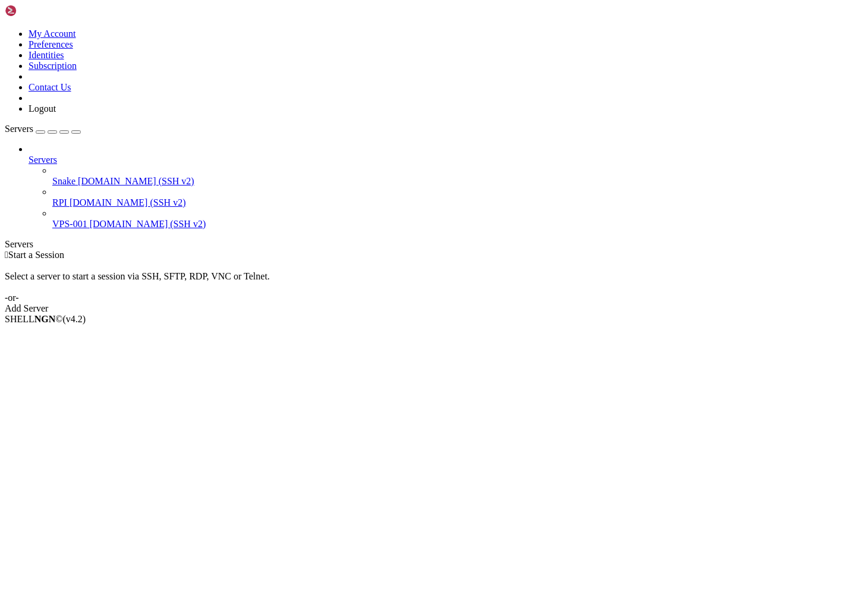 The height and width of the screenshot is (613, 844). Describe the element at coordinates (422, 282) in the screenshot. I see `div: Select a server to start a session via SSH, SFTP, RDP, VNC or Telnet. -or-` at that location.